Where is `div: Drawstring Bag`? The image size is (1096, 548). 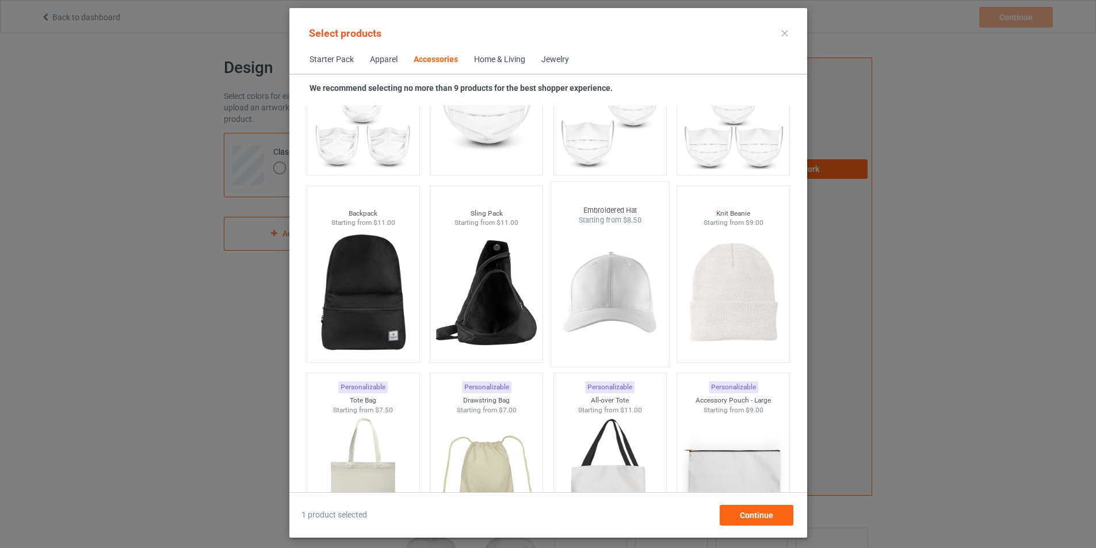
div: Drawstring Bag is located at coordinates (486, 400).